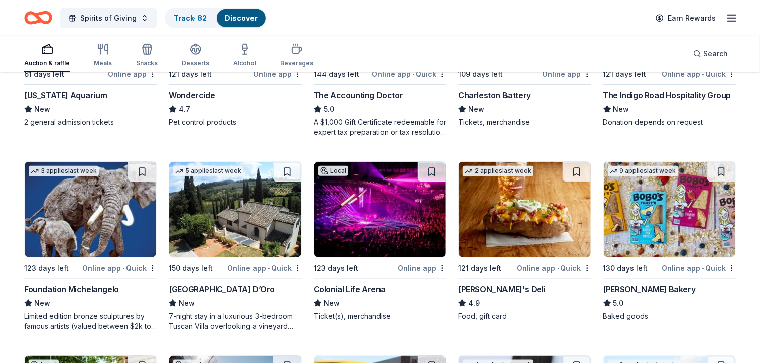 The image size is (760, 363). Describe the element at coordinates (350, 289) in the screenshot. I see `div: Colonial Life Arena` at that location.